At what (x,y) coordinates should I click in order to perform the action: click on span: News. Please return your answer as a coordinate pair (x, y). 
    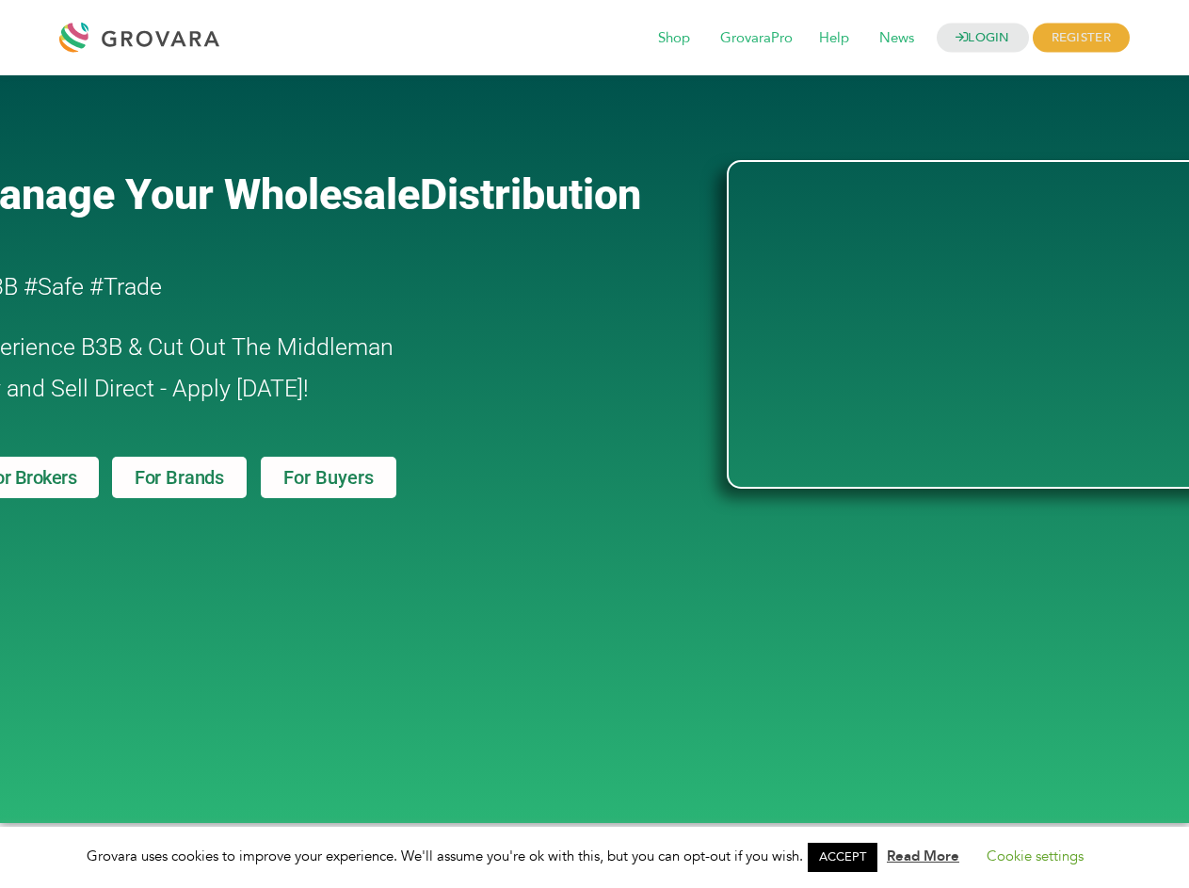
    Looking at the image, I should click on (896, 39).